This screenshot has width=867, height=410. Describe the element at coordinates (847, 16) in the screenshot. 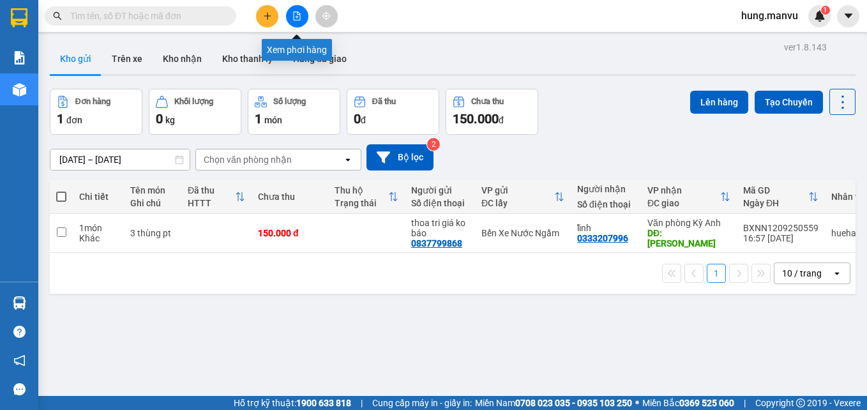

I see `button: caret-down` at that location.